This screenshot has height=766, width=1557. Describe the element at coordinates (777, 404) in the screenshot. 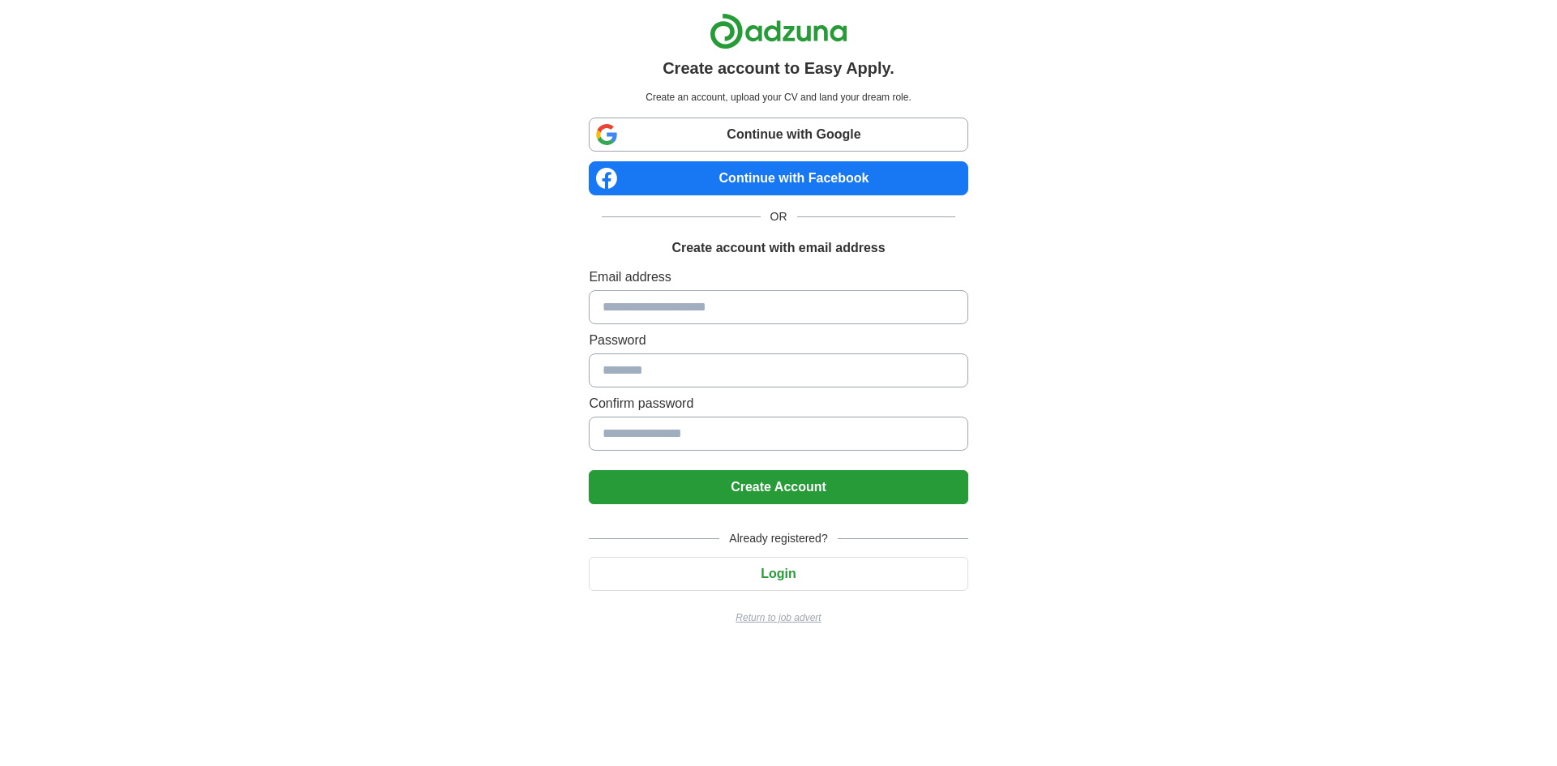

I see `label: Confirm password` at that location.